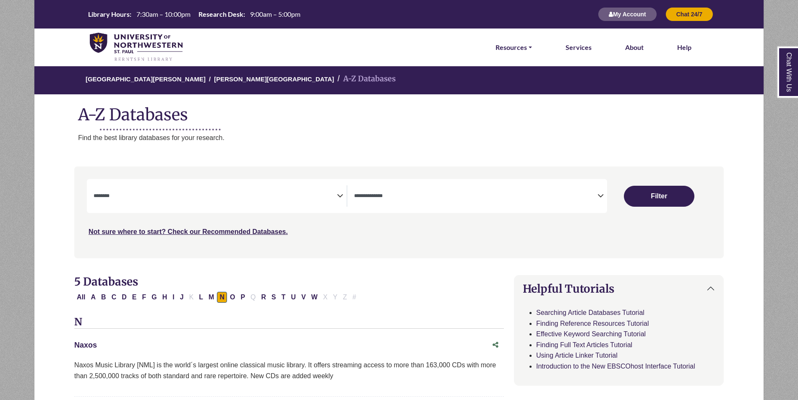  What do you see at coordinates (514, 47) in the screenshot?
I see `a: Resources` at bounding box center [514, 47].